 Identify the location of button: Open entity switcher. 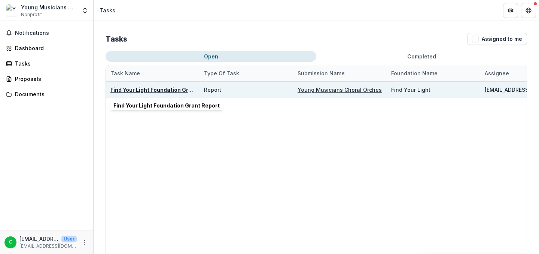
(85, 10).